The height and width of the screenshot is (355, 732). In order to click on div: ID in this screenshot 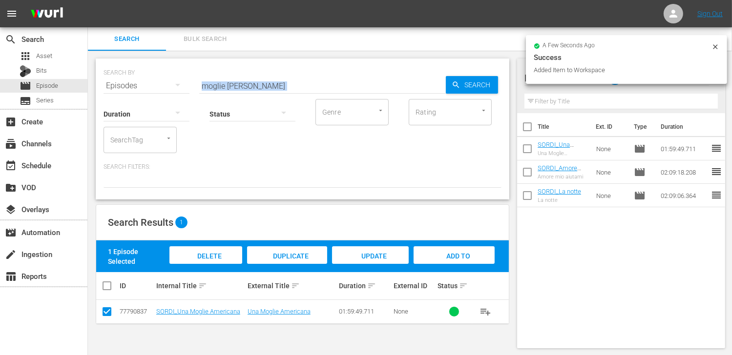, I will do `click(136, 286)`.